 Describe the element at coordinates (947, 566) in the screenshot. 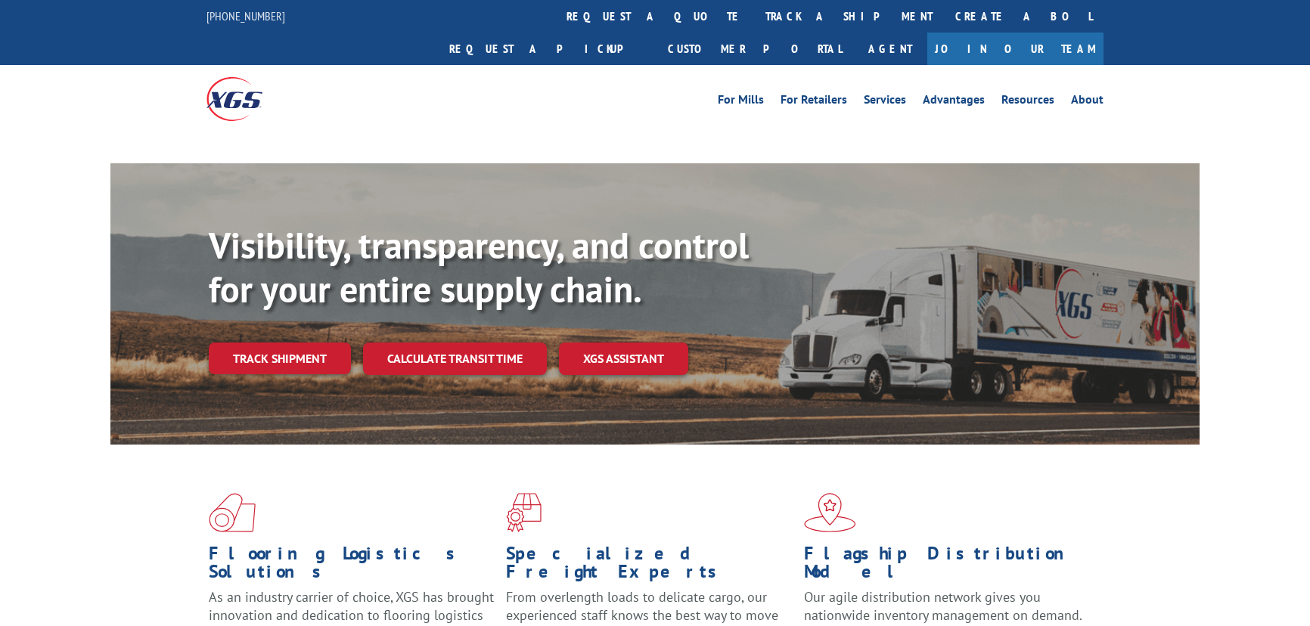

I see `h1: Flagship Distribution Model` at that location.